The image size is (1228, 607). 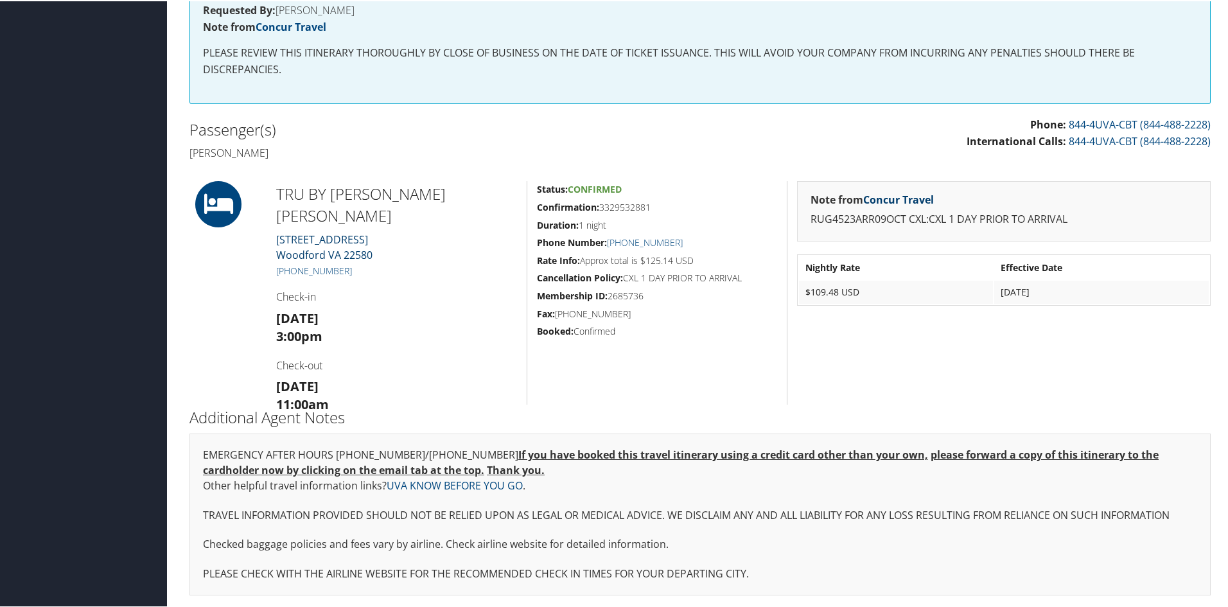 What do you see at coordinates (516, 469) in the screenshot?
I see `u: Thank you.` at bounding box center [516, 469].